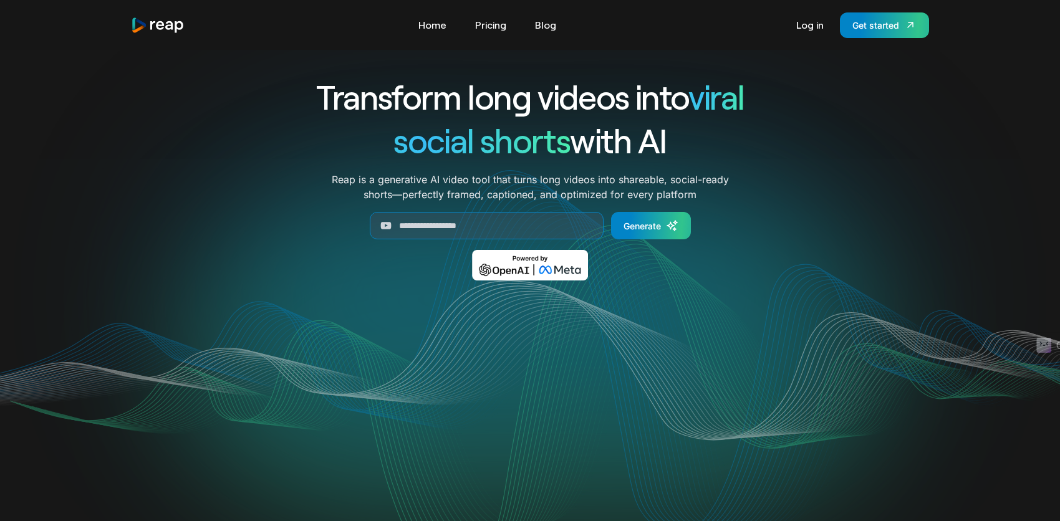 The image size is (1060, 521). What do you see at coordinates (158, 25) in the screenshot?
I see `a: home` at bounding box center [158, 25].